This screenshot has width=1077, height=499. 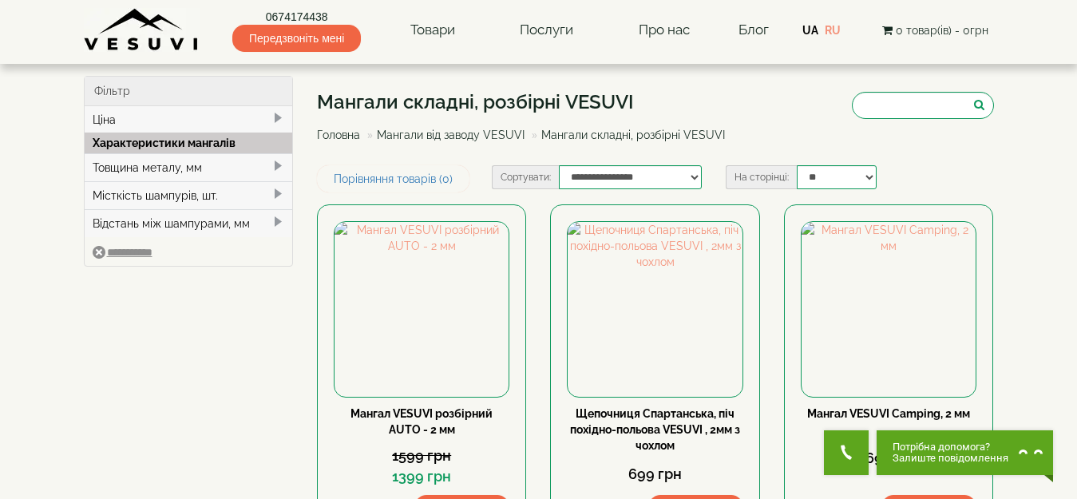 I want to click on a: Блог, so click(x=754, y=30).